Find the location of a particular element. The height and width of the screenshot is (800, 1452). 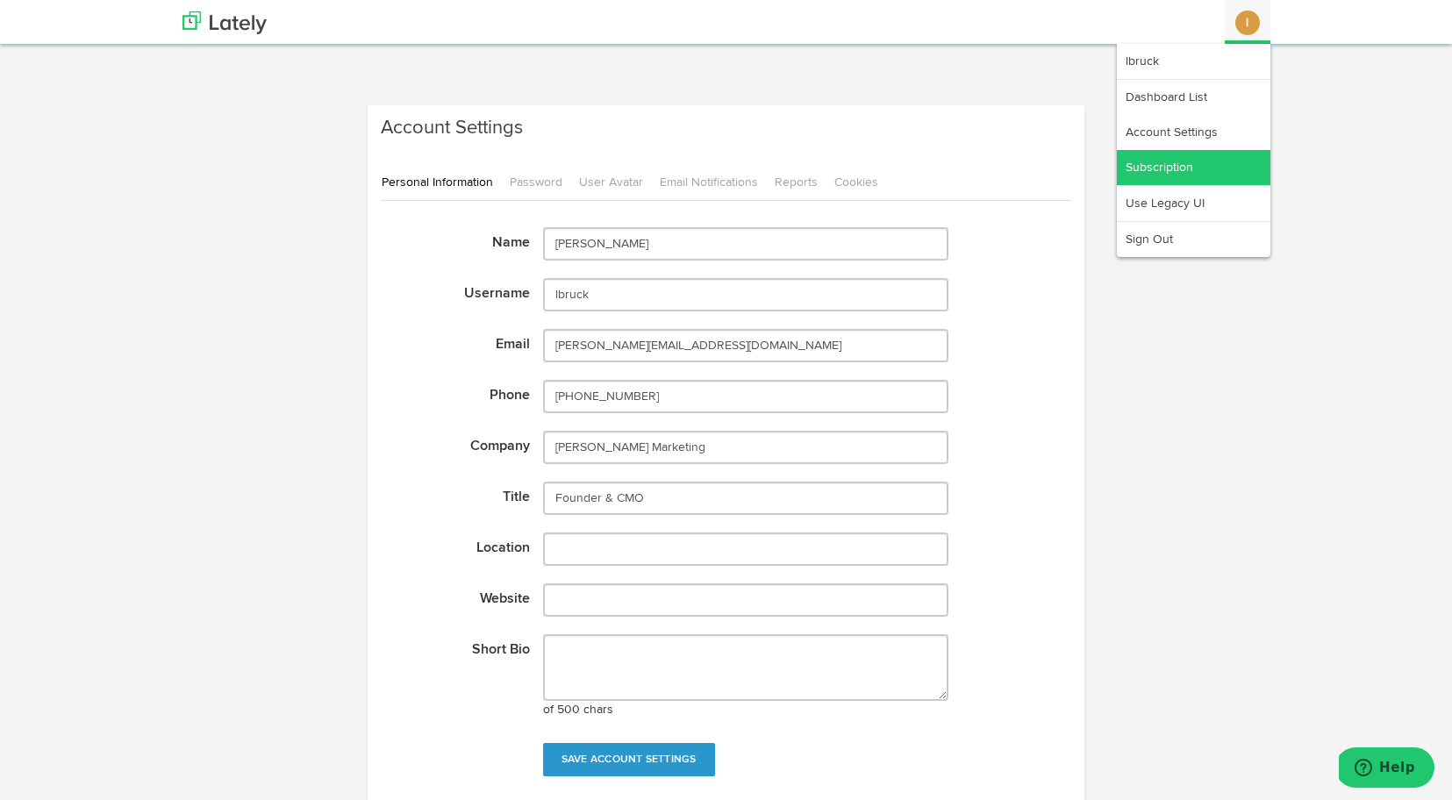

a: User Avatar is located at coordinates (618, 182).